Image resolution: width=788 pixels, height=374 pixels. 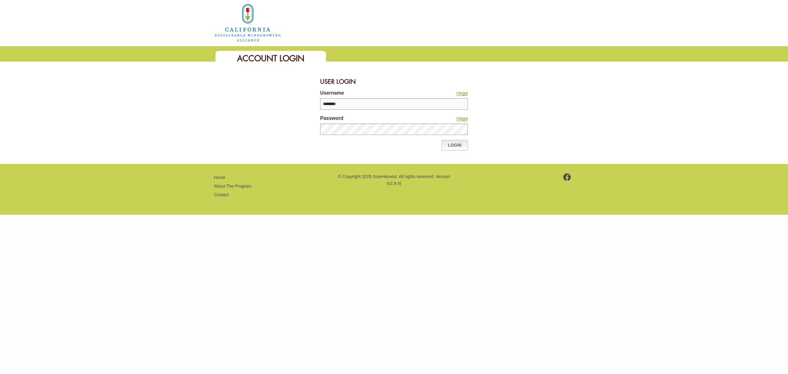 What do you see at coordinates (394, 82) in the screenshot?
I see `div: User Login` at bounding box center [394, 82].